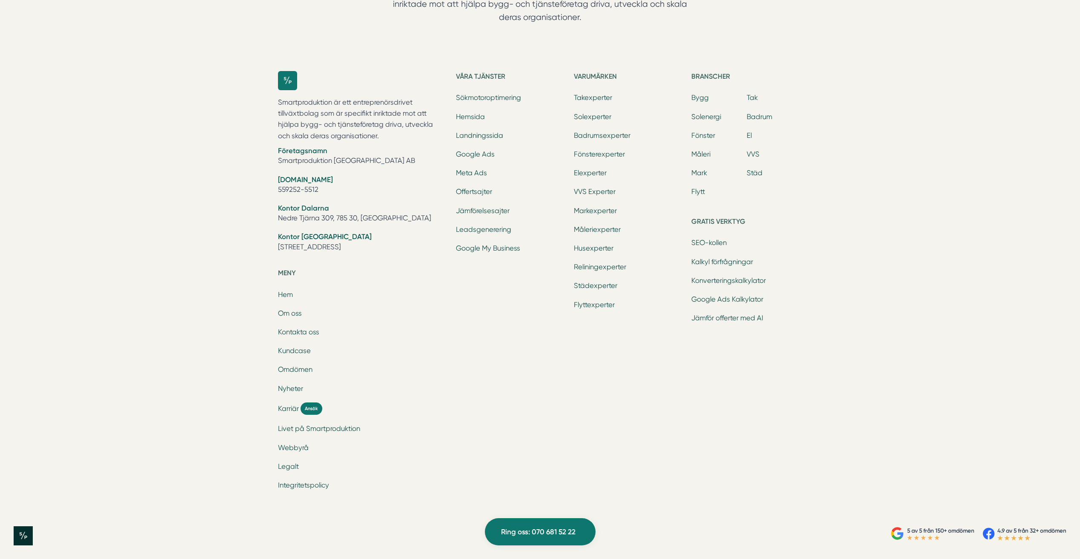 This screenshot has width=1080, height=559. I want to click on strong: Företagsnamn, so click(303, 151).